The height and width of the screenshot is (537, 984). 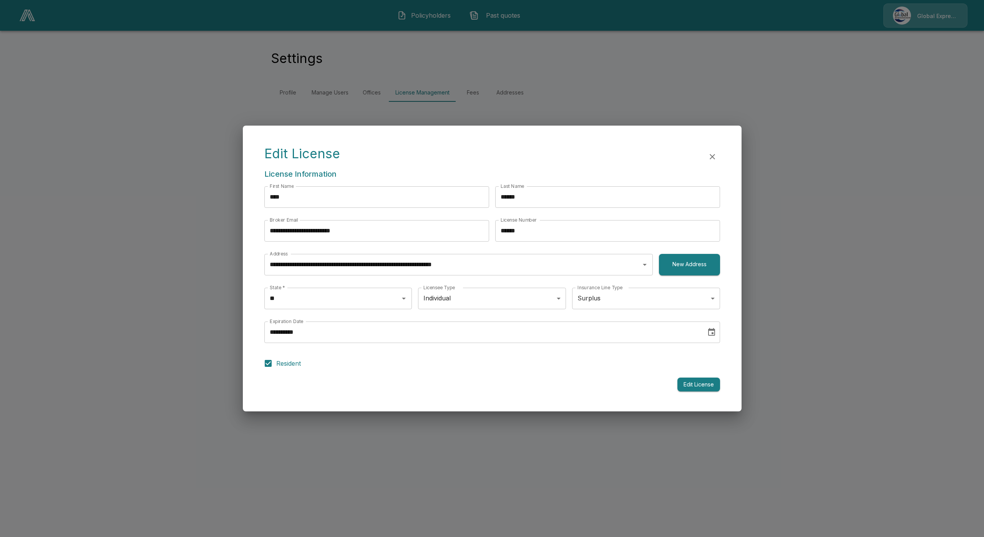 I want to click on label: Licensee Type, so click(x=439, y=287).